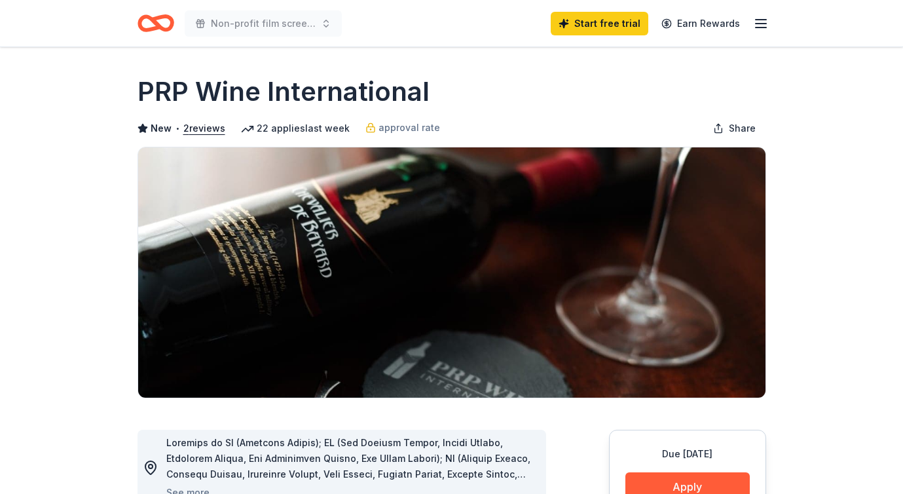 Image resolution: width=903 pixels, height=494 pixels. What do you see at coordinates (734, 128) in the screenshot?
I see `button: Share` at bounding box center [734, 128].